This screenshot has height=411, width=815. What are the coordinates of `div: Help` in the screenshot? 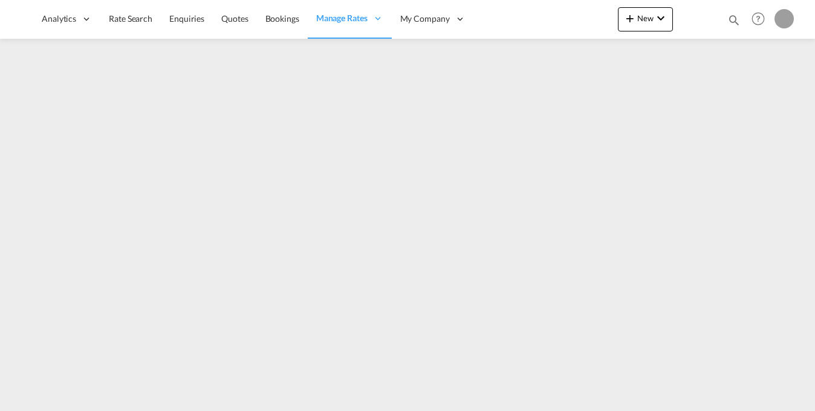 It's located at (761, 19).